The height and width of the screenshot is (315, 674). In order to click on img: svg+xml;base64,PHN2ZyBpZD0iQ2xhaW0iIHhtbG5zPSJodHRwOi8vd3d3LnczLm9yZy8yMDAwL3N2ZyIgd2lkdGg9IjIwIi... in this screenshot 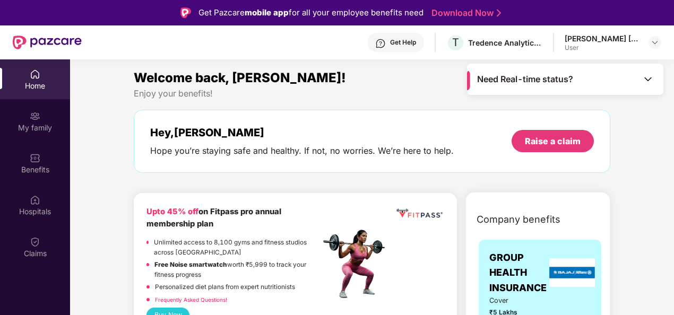, I will do `click(35, 242)`.